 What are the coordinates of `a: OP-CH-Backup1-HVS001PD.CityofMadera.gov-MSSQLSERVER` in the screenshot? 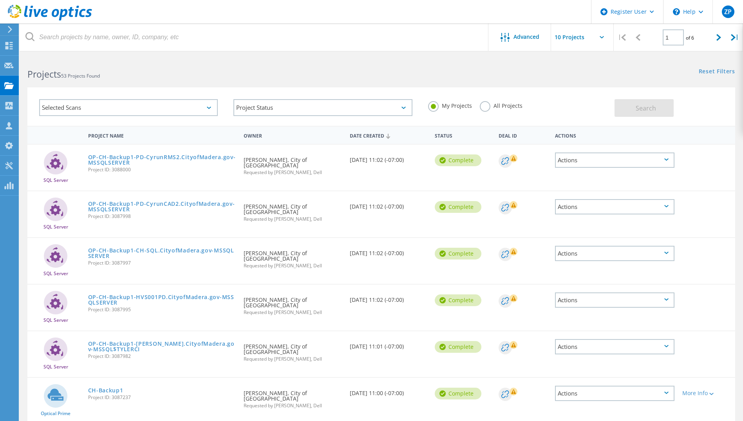 It's located at (162, 300).